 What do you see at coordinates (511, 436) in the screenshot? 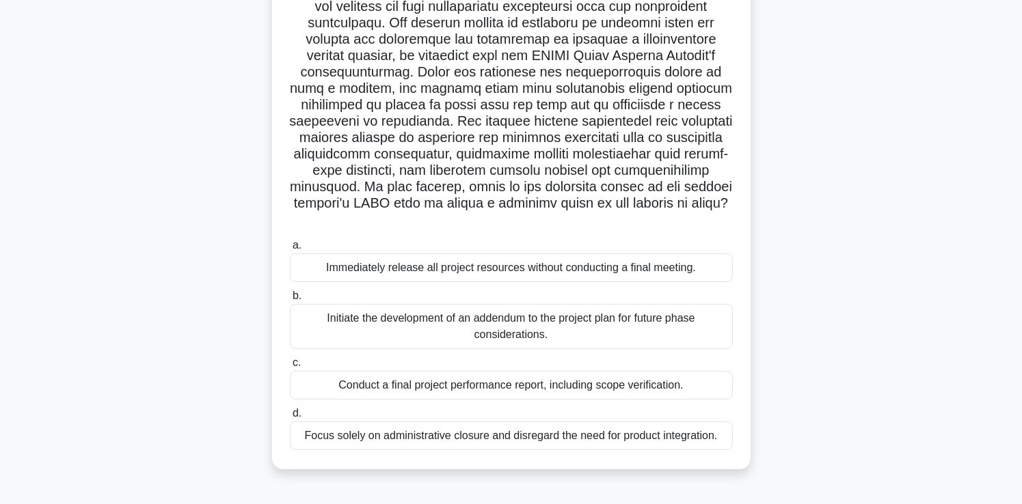
I see `div: Focus solely on administrative closure and disregard the need for product integration.` at bounding box center [511, 436].